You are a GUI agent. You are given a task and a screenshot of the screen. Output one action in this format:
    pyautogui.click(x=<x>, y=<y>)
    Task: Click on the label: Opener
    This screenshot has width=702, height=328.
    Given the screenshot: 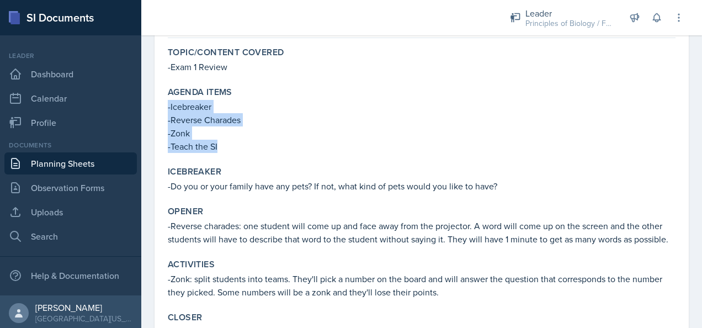 What is the action you would take?
    pyautogui.click(x=185, y=211)
    